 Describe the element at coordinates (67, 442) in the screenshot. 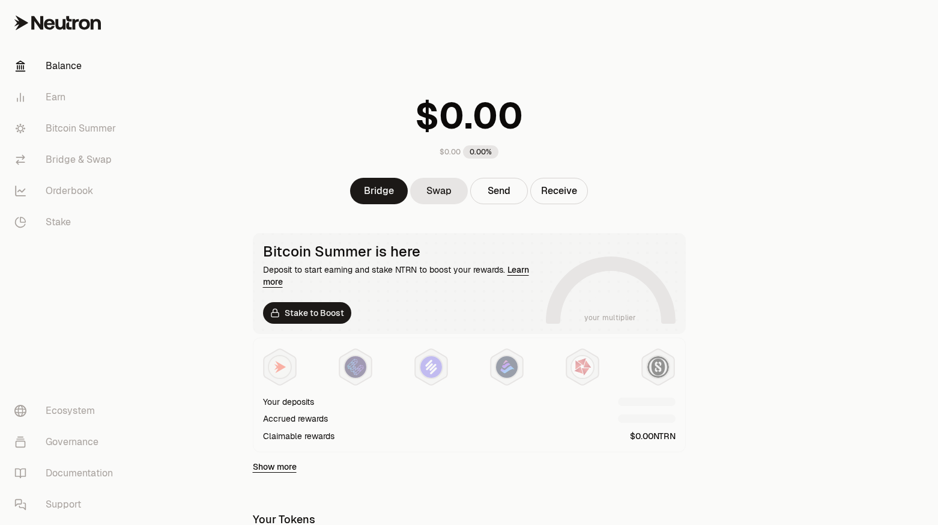

I see `a: Governance` at that location.